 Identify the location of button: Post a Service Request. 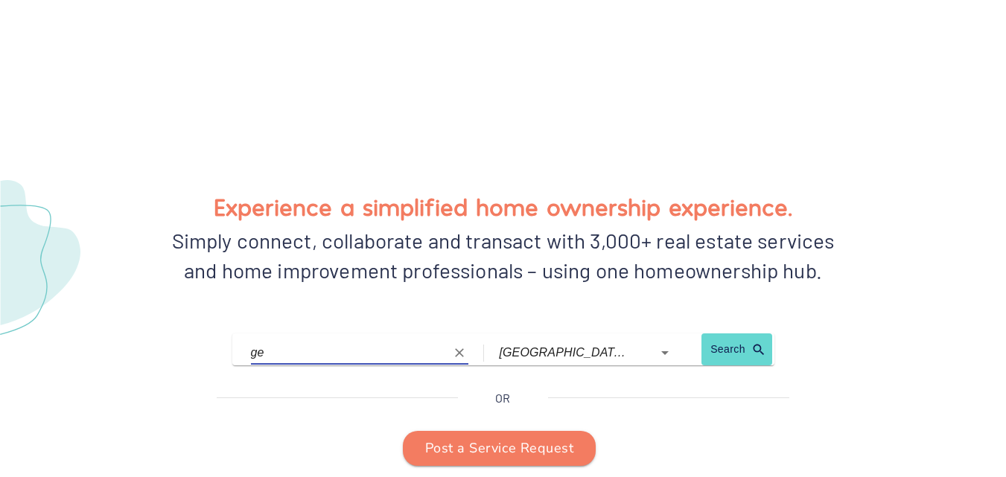
(499, 449).